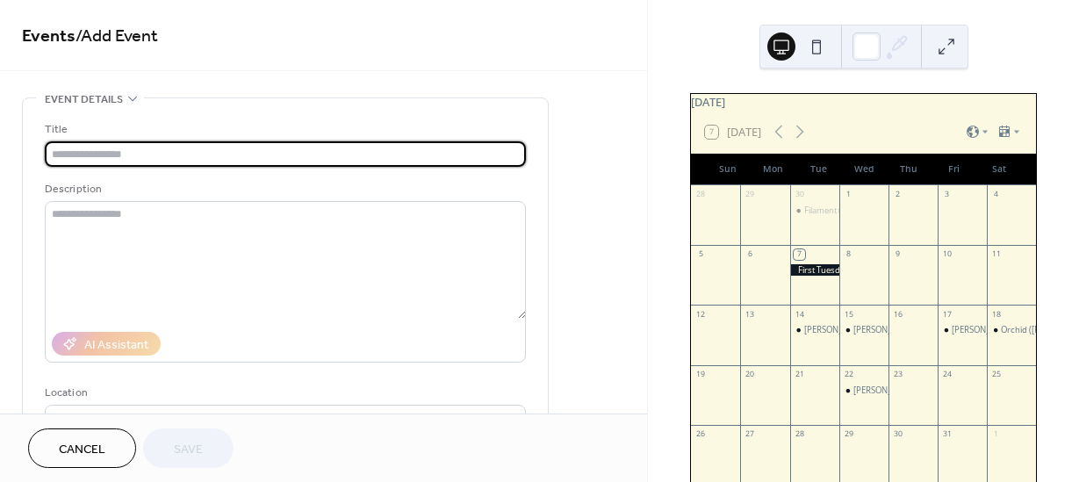 This screenshot has height=482, width=1079. Describe the element at coordinates (815, 270) in the screenshot. I see `div: First Tuesdays` at that location.